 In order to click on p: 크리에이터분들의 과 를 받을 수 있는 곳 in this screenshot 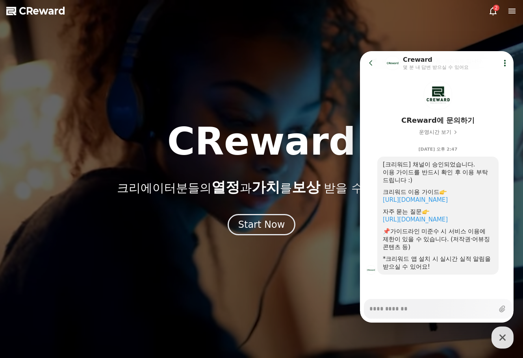, I will do `click(261, 187)`.